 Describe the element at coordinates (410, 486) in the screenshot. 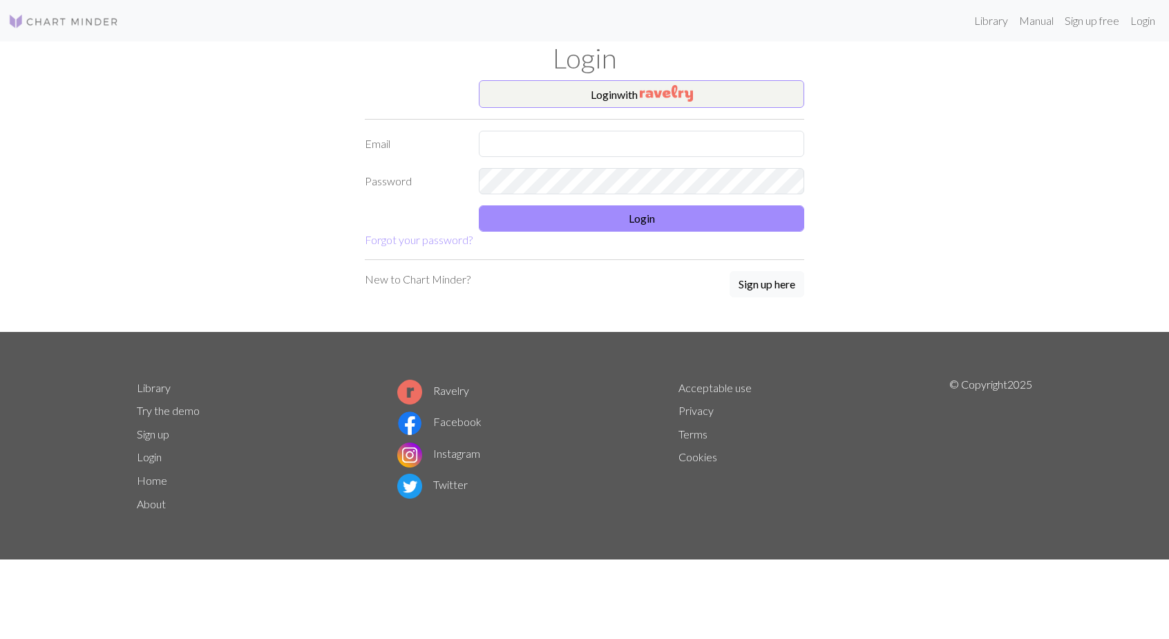

I see `img: Twitter logo` at that location.